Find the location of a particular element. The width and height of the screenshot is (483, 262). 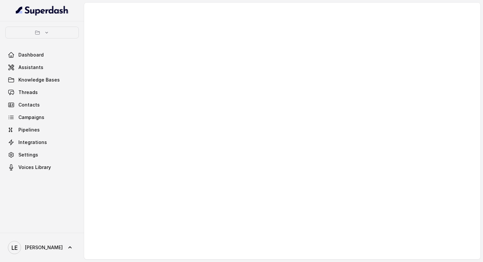

span: Dashboard is located at coordinates (31, 55).